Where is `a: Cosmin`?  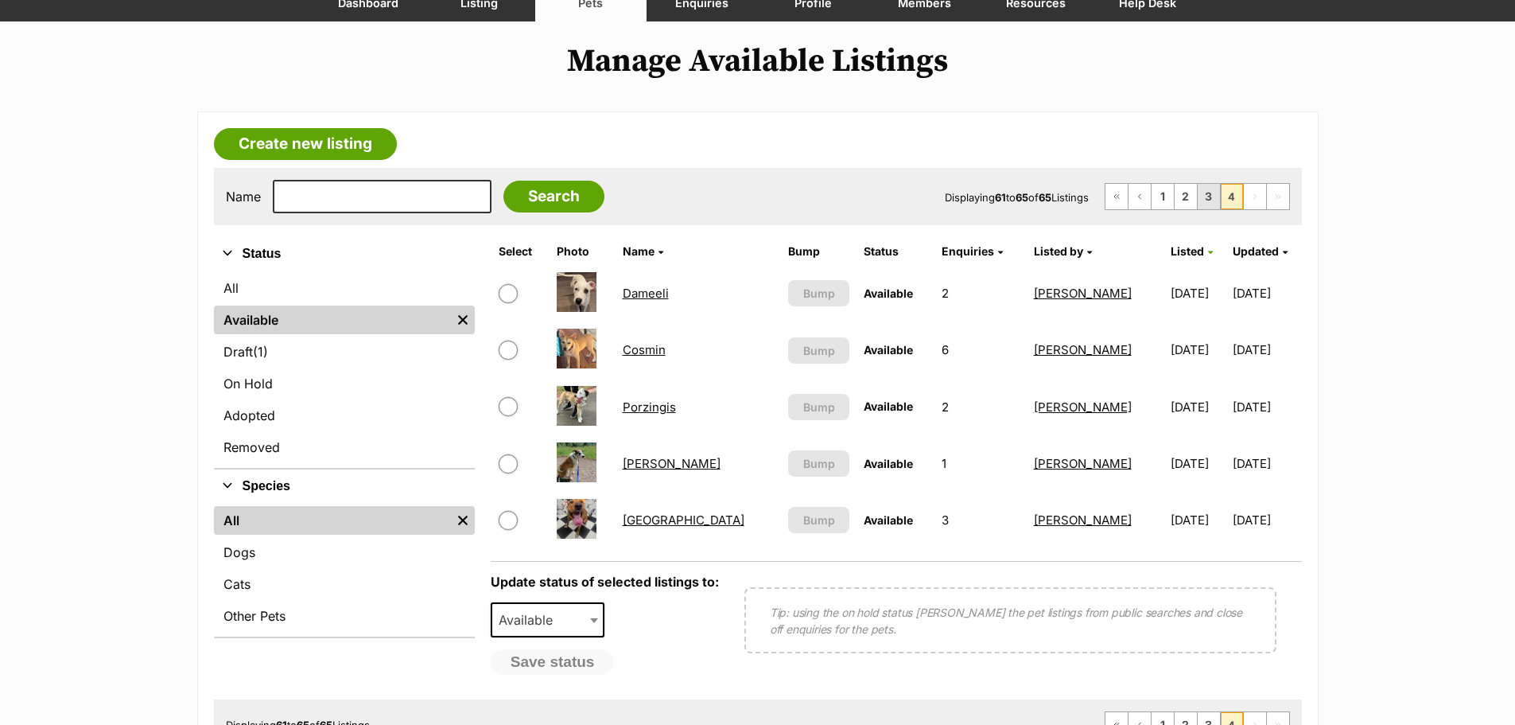 a: Cosmin is located at coordinates (644, 349).